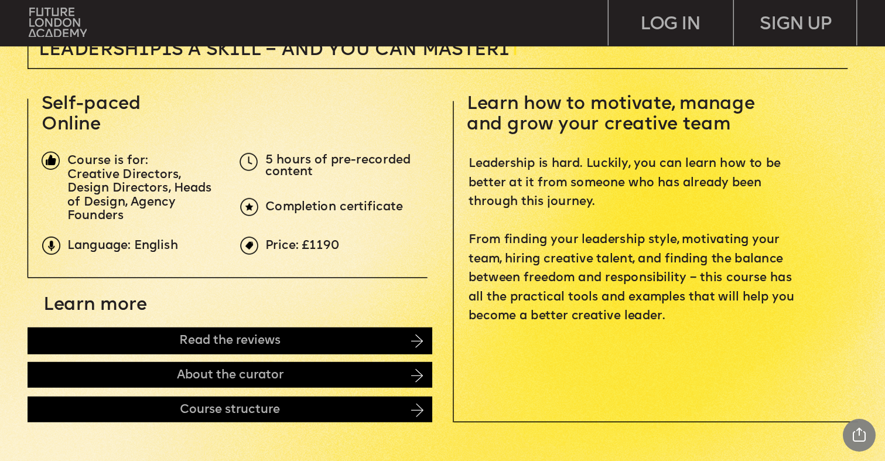  What do you see at coordinates (249, 245) in the screenshot?
I see `img: upload-969c61fd-ea08-4d05-af36-d273f2608f5e.png` at bounding box center [249, 245].